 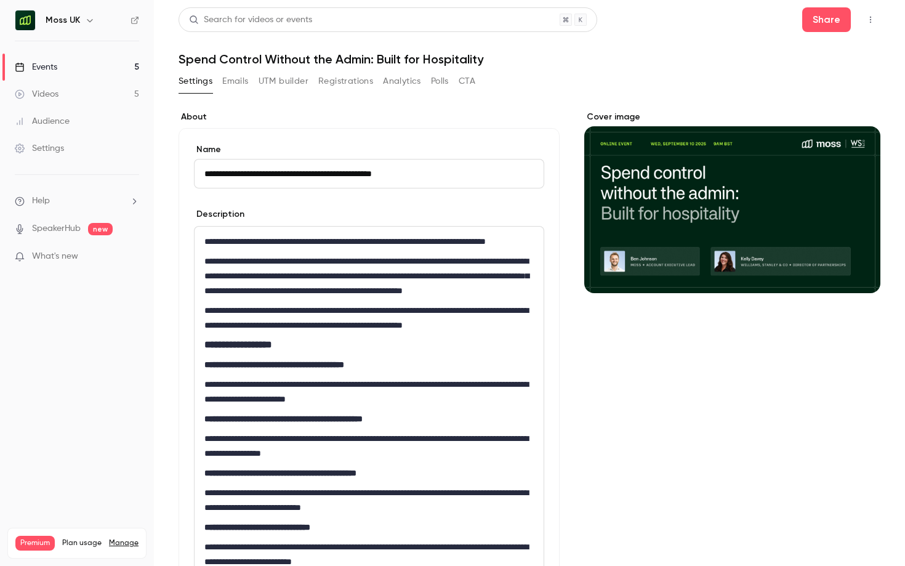 What do you see at coordinates (124, 543) in the screenshot?
I see `a: Manage` at bounding box center [124, 543].